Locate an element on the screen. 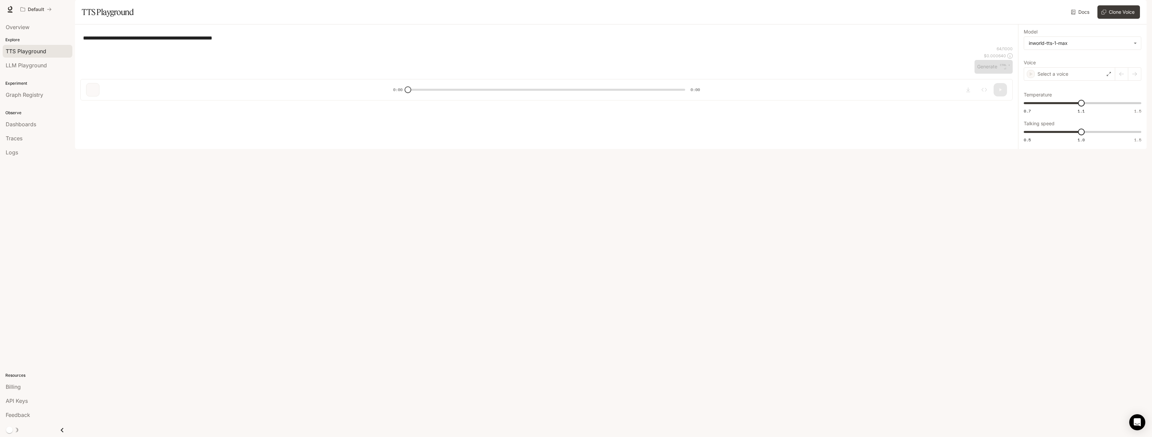  div: Open Intercom Messenger is located at coordinates (1137, 422).